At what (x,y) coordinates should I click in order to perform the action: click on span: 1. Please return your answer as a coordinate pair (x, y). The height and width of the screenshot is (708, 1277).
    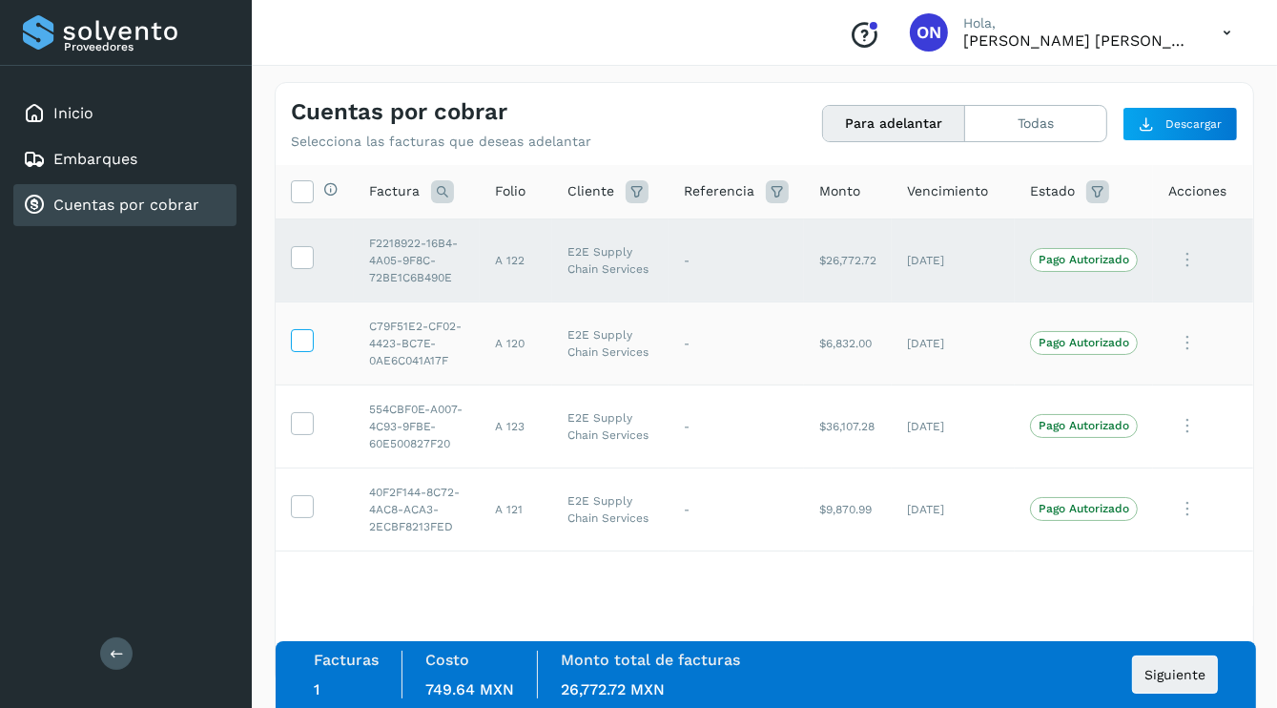
    Looking at the image, I should click on (317, 689).